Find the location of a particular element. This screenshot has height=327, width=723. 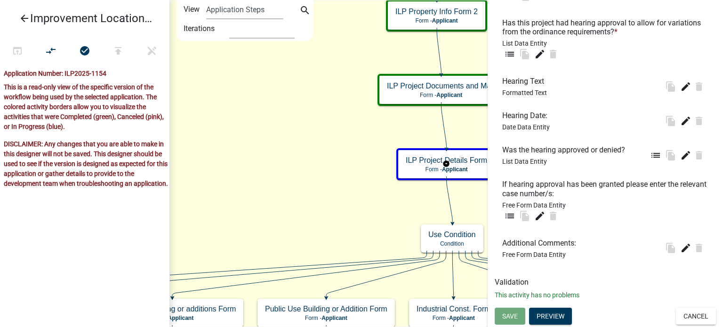

button: Cancel is located at coordinates (695, 316).